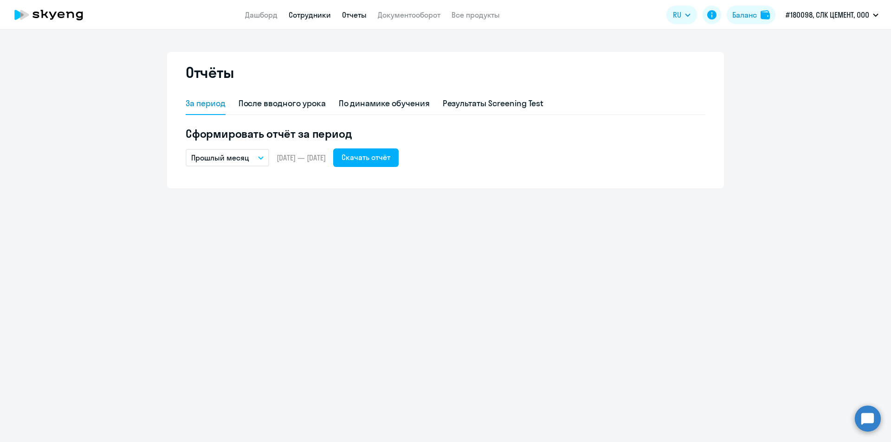 Image resolution: width=891 pixels, height=442 pixels. Describe the element at coordinates (751, 15) in the screenshot. I see `button: Балансbalance` at that location.